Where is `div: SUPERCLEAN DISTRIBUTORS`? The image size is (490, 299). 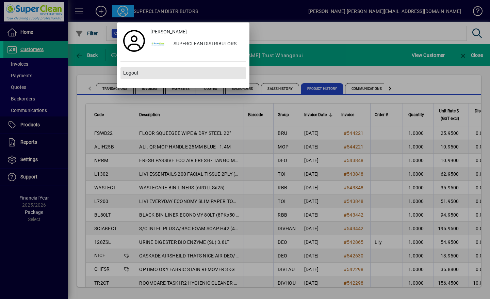
div: SUPERCLEAN DISTRIBUTORS is located at coordinates (207, 44).